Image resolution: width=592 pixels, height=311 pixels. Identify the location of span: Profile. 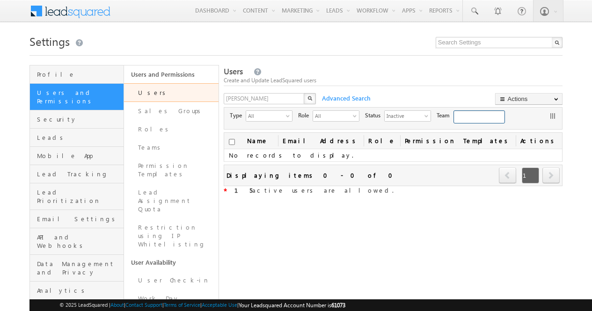
(79, 74).